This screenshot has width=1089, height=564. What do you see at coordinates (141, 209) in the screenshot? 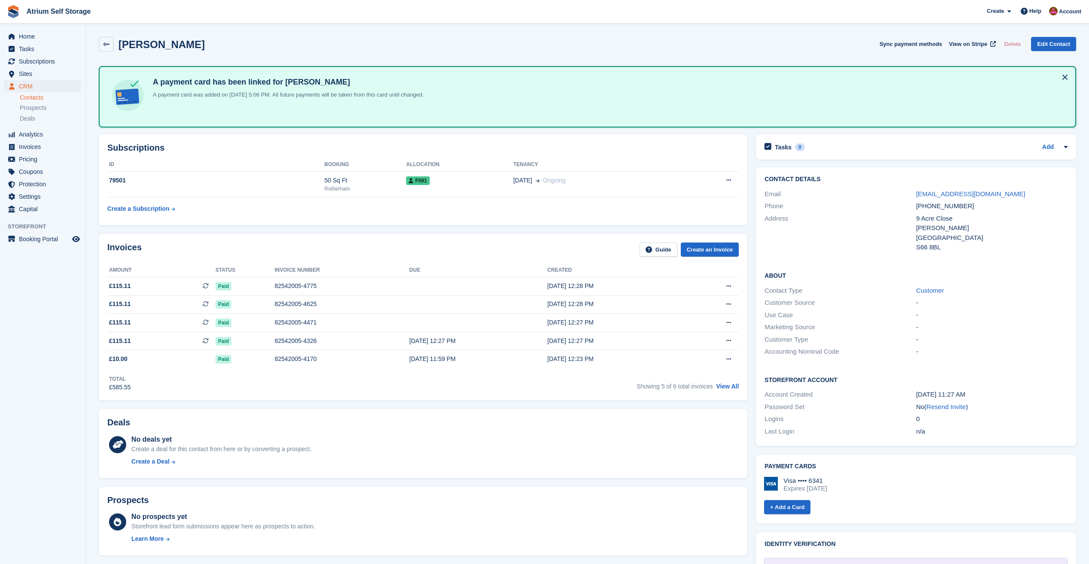
I see `a: Create a Subscription` at bounding box center [141, 209].